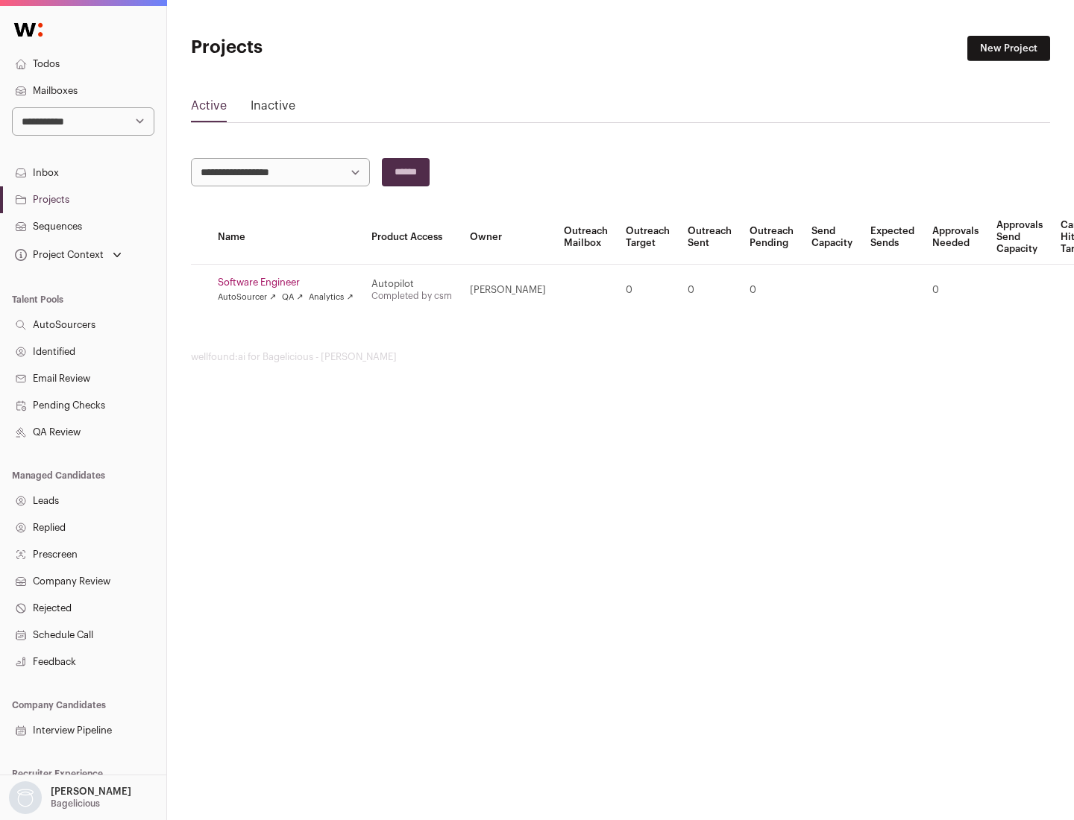 The image size is (1074, 820). Describe the element at coordinates (647, 237) in the screenshot. I see `th: Outreach Target` at that location.